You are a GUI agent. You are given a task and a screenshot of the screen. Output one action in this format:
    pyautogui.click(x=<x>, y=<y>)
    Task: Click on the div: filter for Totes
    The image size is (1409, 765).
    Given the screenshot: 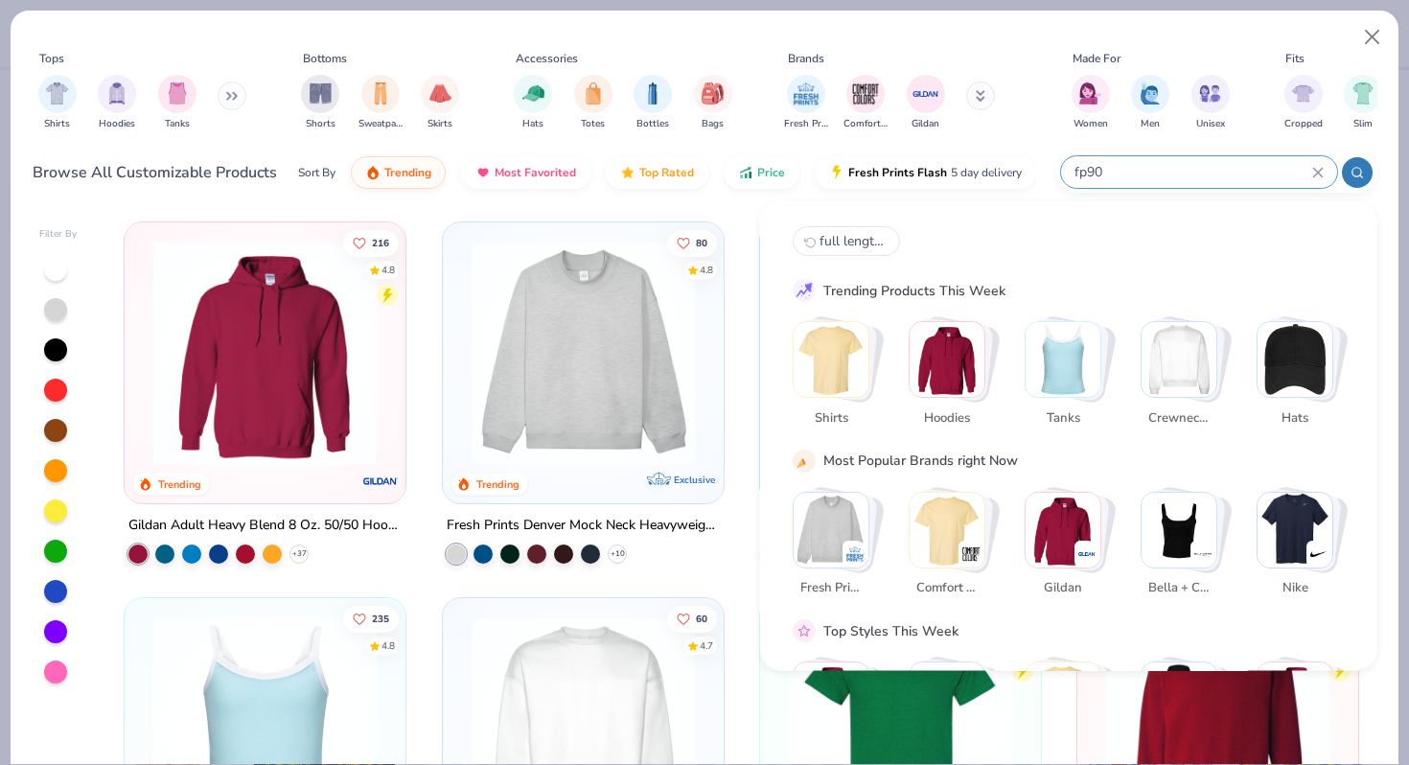 What is the action you would take?
    pyautogui.click(x=593, y=103)
    